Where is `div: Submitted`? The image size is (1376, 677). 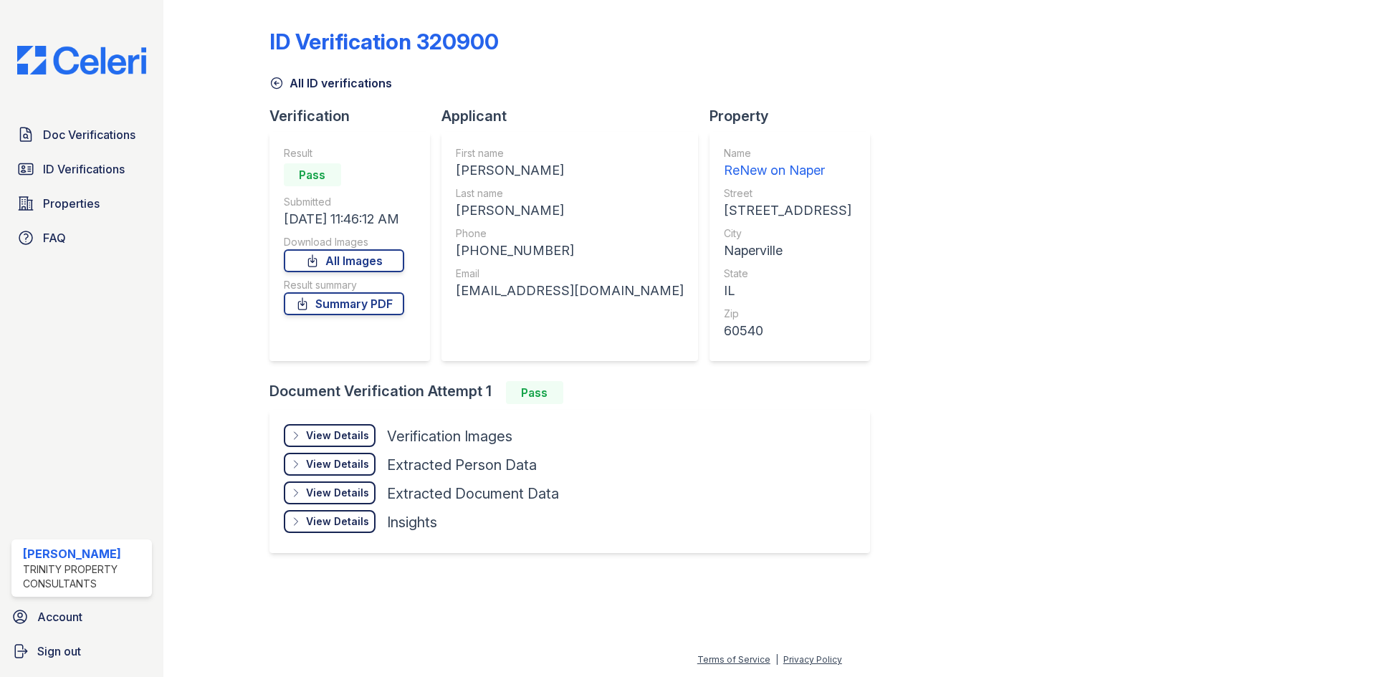
div: Submitted is located at coordinates (344, 202).